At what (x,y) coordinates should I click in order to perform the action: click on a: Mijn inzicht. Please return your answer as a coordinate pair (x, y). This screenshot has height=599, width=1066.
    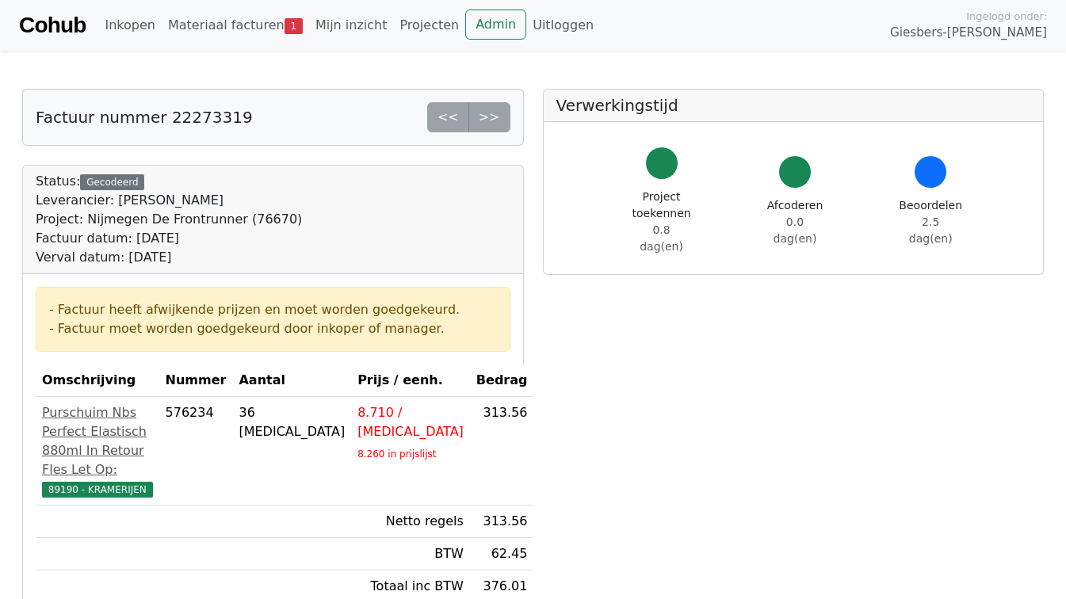
    Looking at the image, I should click on (351, 25).